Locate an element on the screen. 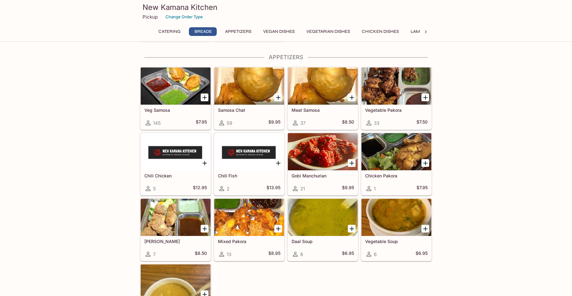  div: Chili Chicken is located at coordinates (176, 152).